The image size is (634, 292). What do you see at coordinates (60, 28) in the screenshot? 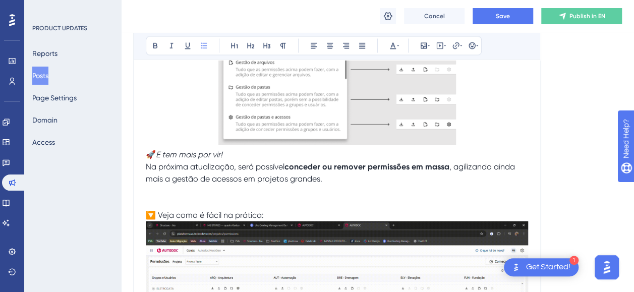
I see `div: PRODUCT UPDATES` at bounding box center [60, 28].